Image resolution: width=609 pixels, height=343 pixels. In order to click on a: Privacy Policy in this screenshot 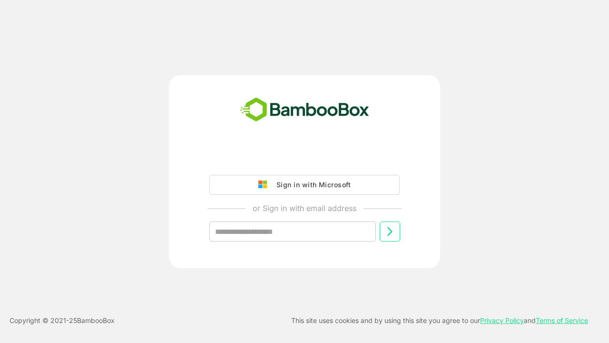, I will do `click(502, 320)`.